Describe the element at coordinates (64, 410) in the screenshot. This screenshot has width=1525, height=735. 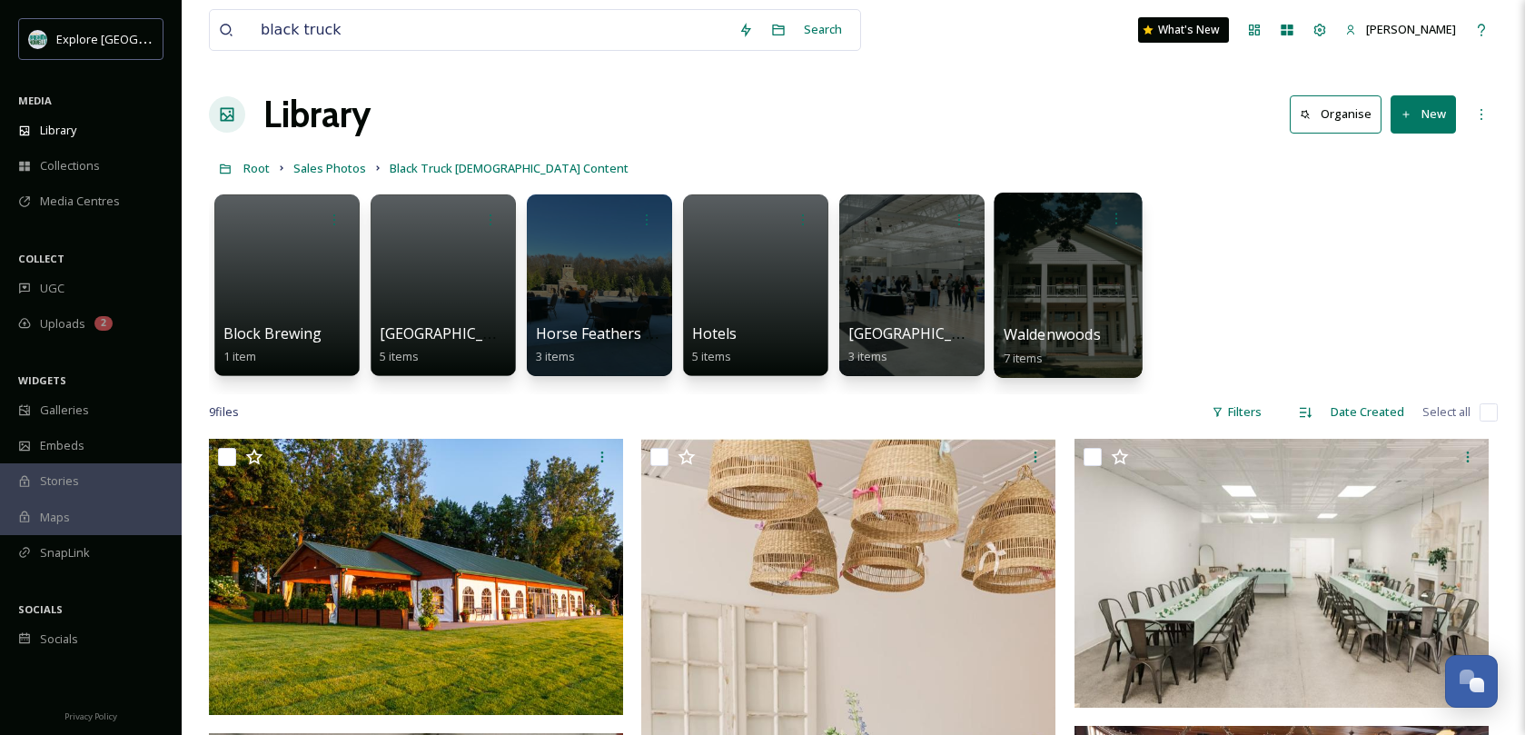
I see `span: Galleries` at that location.